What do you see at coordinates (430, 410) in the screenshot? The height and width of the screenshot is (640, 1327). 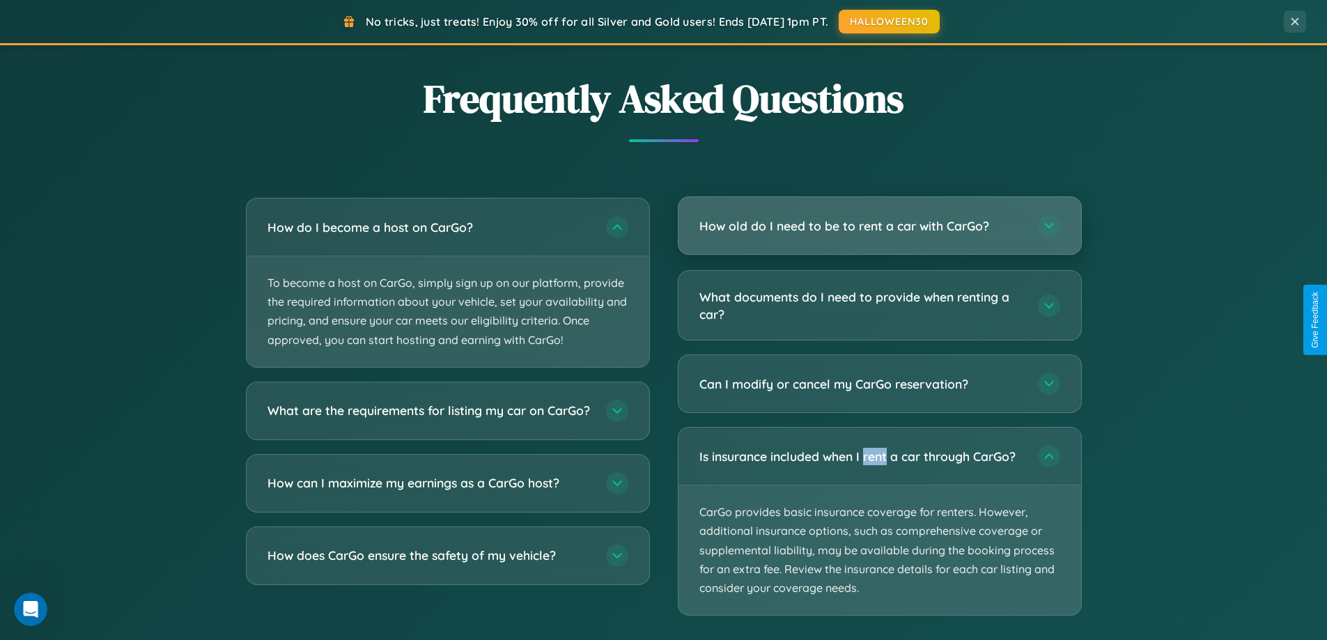 I see `h3: What are the requirements for listing my car on CarGo?` at bounding box center [430, 410].